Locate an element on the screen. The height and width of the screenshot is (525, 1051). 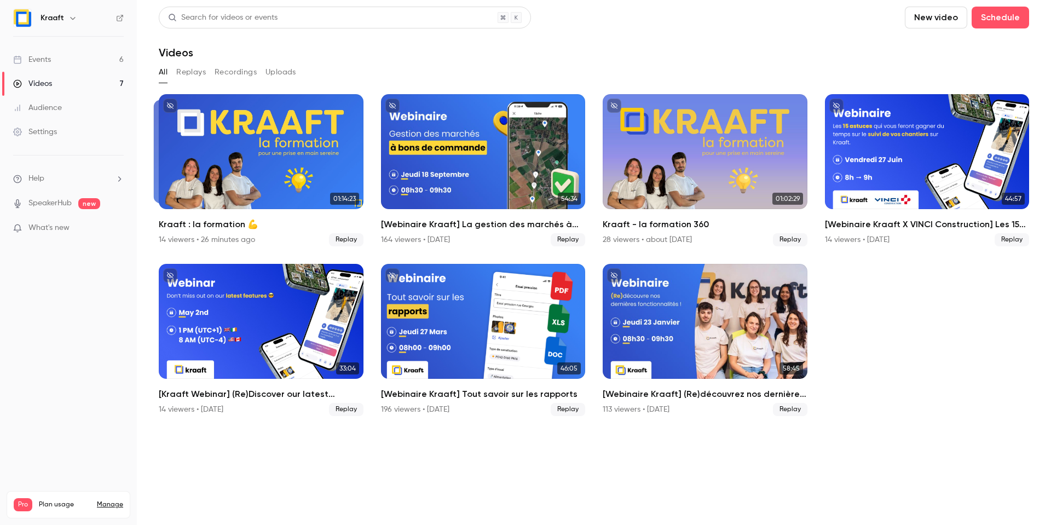
button: Schedule is located at coordinates (1000, 18).